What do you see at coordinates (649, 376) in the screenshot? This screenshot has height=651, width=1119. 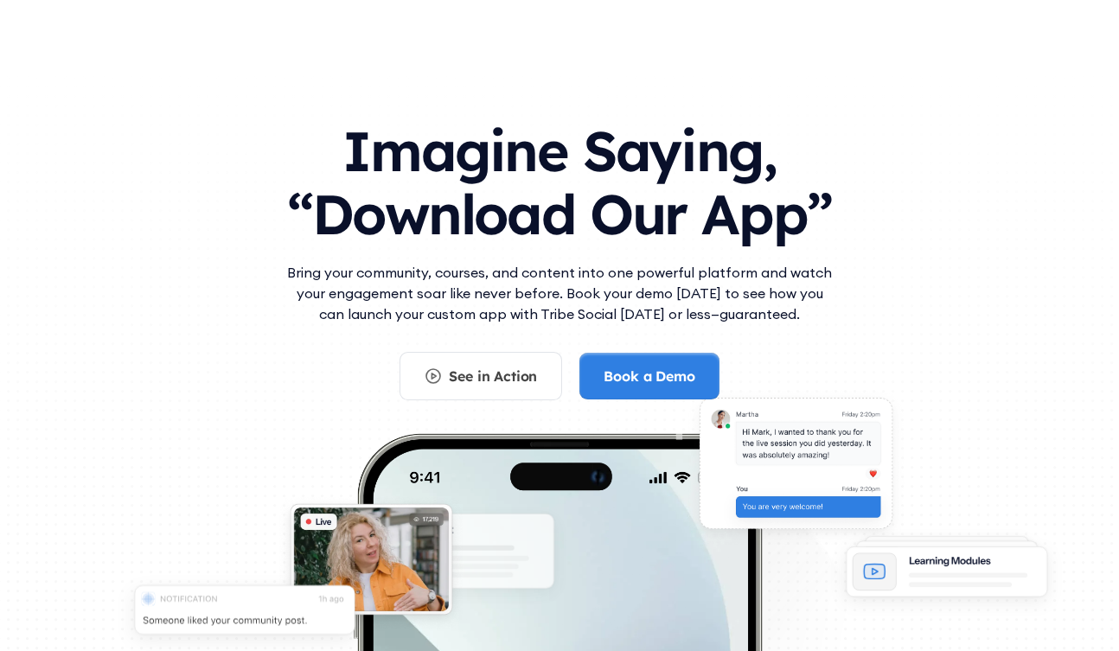 I see `a: Book a Demo` at bounding box center [649, 376].